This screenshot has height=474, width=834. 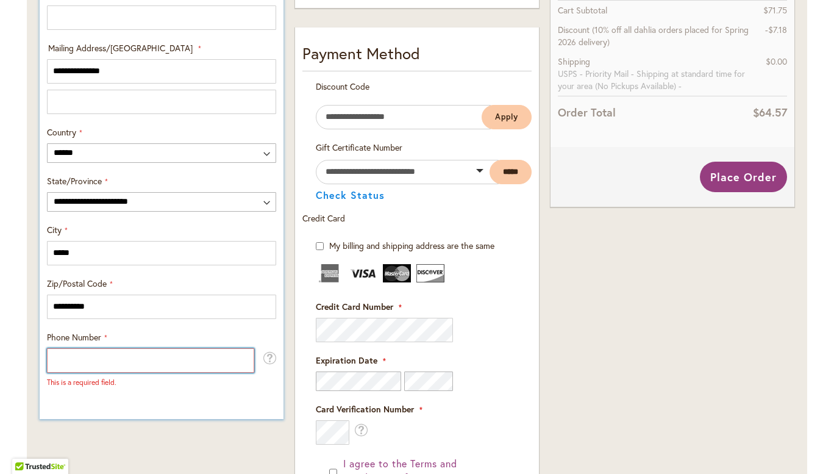 I want to click on span: Country, so click(x=62, y=132).